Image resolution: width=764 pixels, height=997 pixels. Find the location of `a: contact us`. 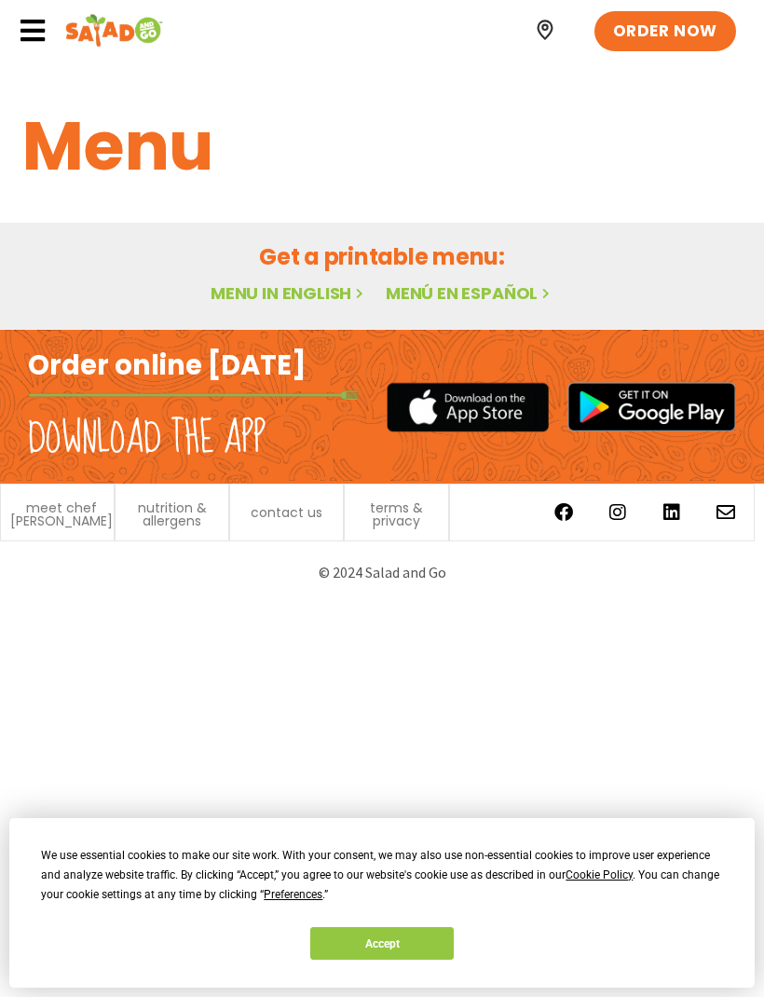

a: contact us is located at coordinates (286, 513).